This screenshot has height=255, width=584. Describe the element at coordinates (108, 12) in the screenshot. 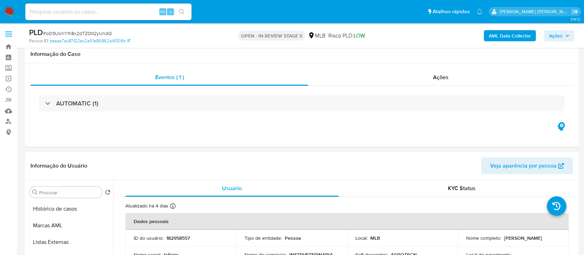

I see `input: Pesquise usuários ou casos...` at that location.